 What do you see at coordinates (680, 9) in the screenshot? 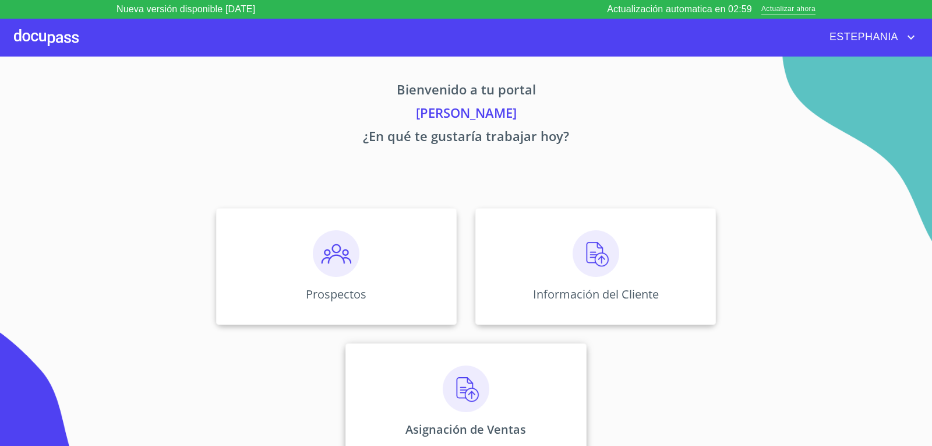
I see `p: Actualización automatica en 02:59` at bounding box center [680, 9].